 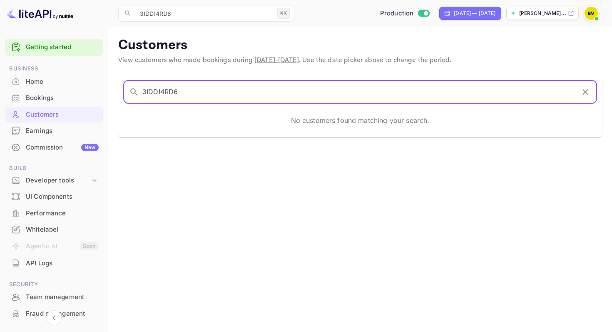 I want to click on button: Collapse navigation, so click(x=54, y=318).